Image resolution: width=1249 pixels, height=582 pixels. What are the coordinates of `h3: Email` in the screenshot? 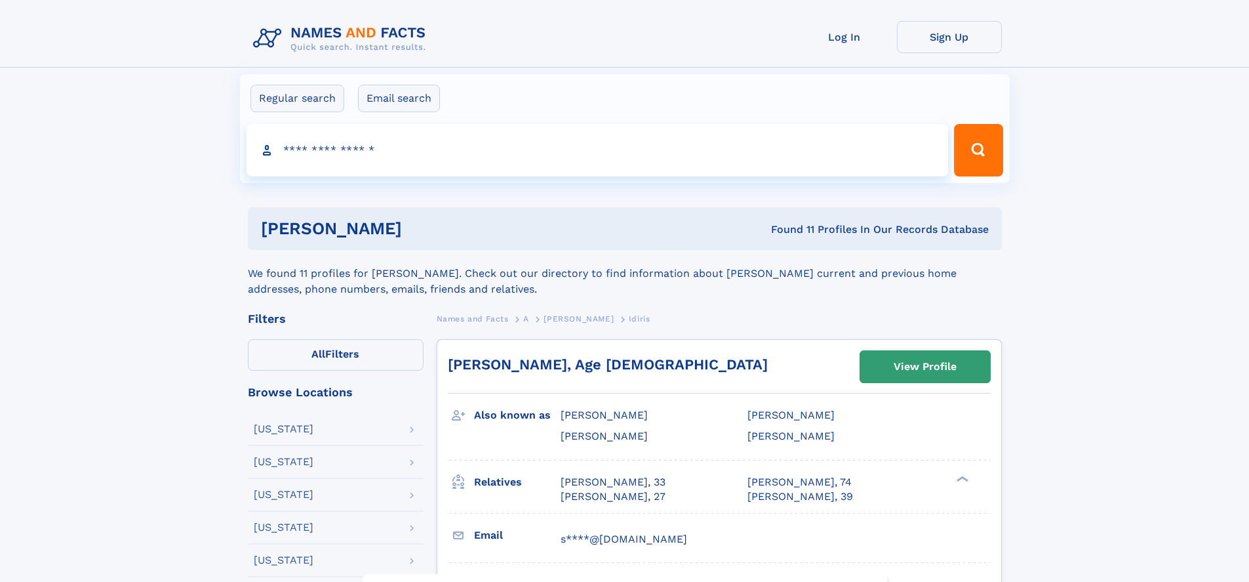 It's located at (517, 535).